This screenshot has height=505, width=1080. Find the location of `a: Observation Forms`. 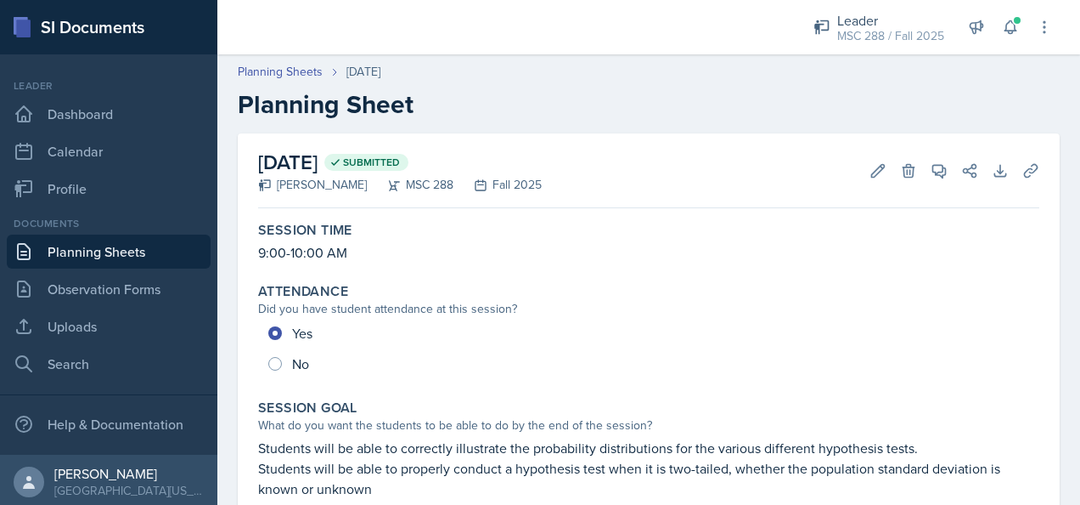

a: Observation Forms is located at coordinates (109, 289).